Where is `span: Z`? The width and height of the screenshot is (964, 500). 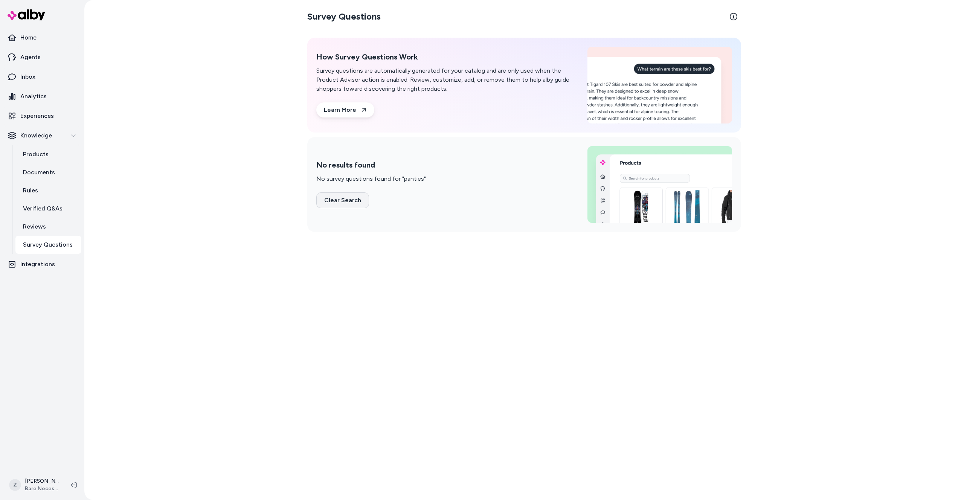
span: Z is located at coordinates (15, 485).